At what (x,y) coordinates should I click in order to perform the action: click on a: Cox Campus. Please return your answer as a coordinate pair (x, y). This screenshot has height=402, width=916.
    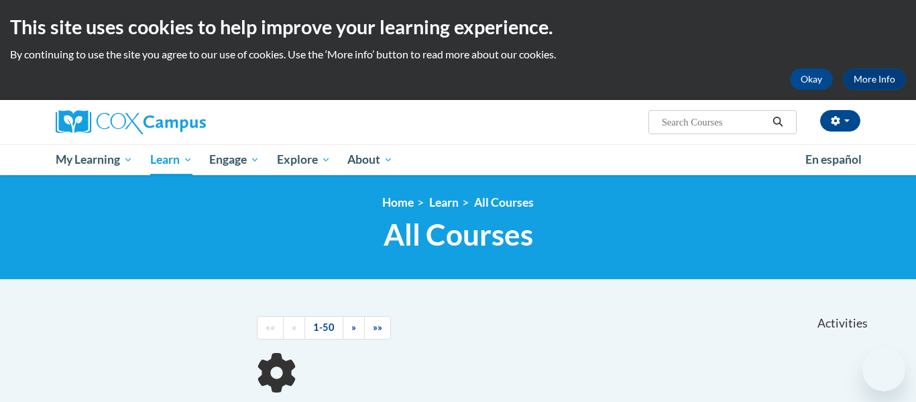
    Looking at the image, I should click on (183, 122).